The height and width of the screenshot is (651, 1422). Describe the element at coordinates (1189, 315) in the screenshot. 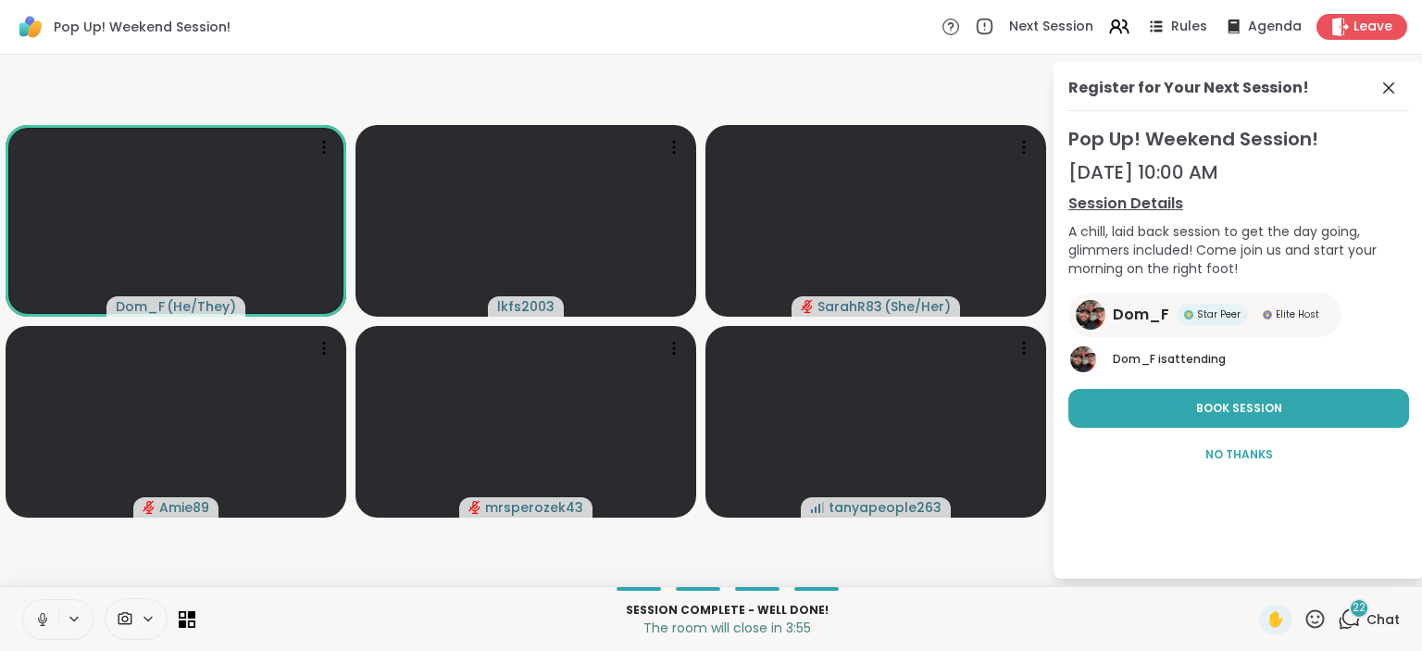

I see `img: Star Peer` at that location.